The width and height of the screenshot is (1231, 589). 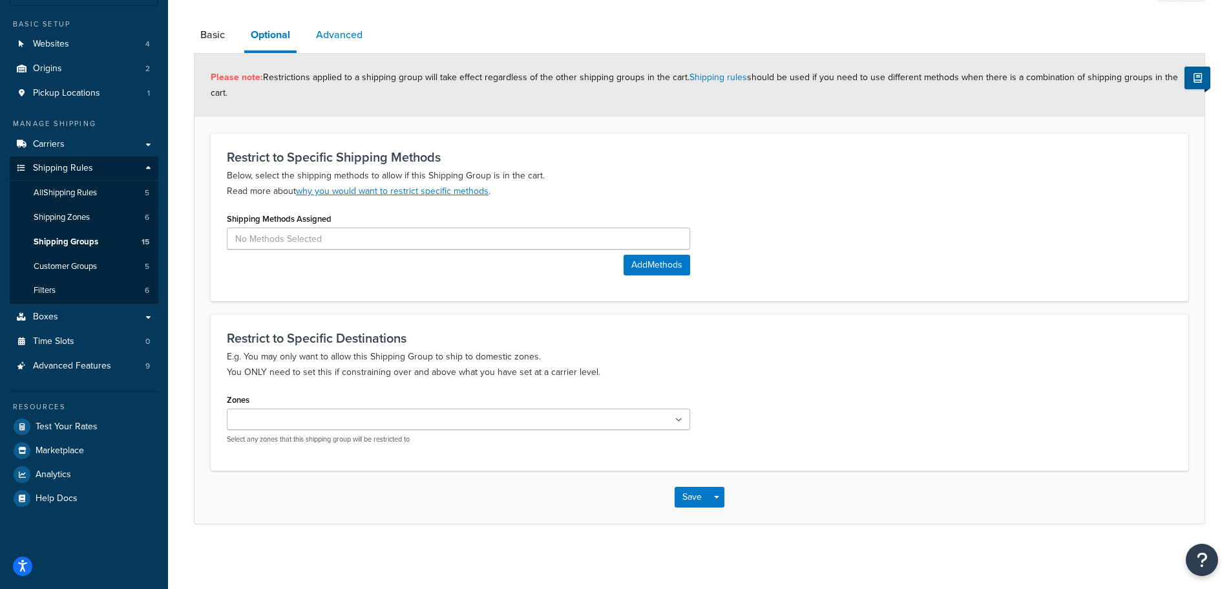 What do you see at coordinates (458, 238) in the screenshot?
I see `input: No Methods Selected` at bounding box center [458, 238].